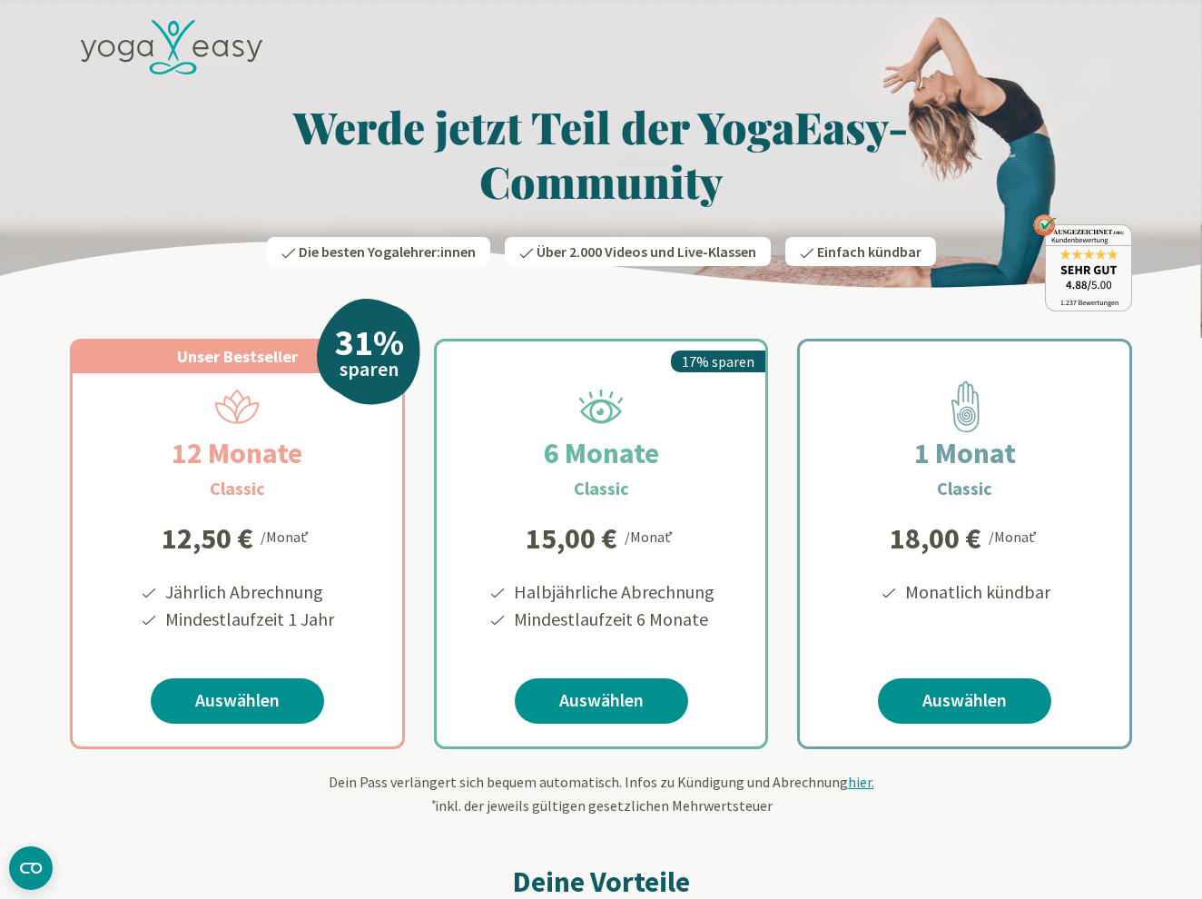 The image size is (1202, 899). I want to click on div: 17% sparen, so click(718, 361).